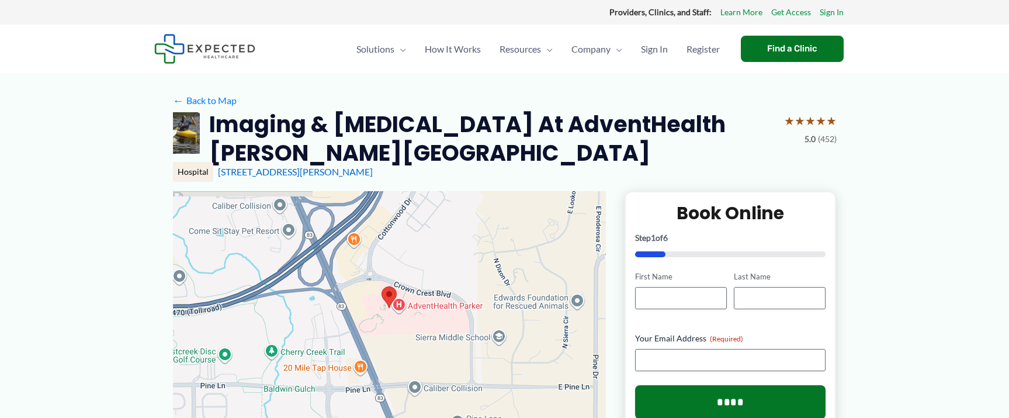 The height and width of the screenshot is (418, 1009). What do you see at coordinates (520, 49) in the screenshot?
I see `span: Resources` at bounding box center [520, 49].